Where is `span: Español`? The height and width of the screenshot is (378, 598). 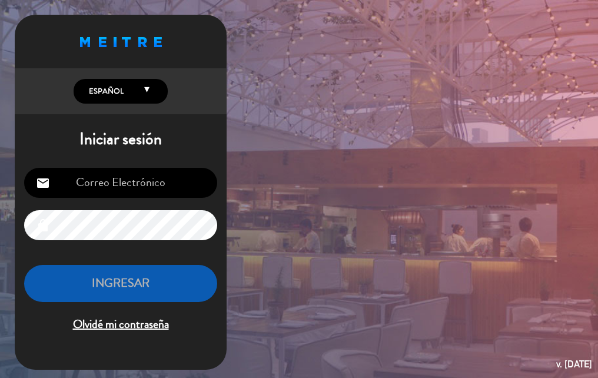
span: Español is located at coordinates (105, 91).